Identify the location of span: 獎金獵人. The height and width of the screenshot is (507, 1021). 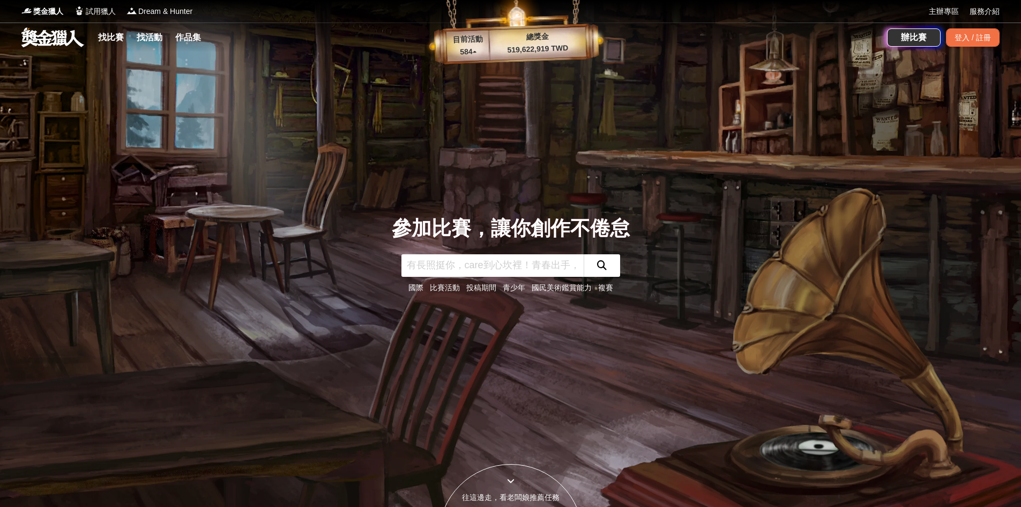
(48, 11).